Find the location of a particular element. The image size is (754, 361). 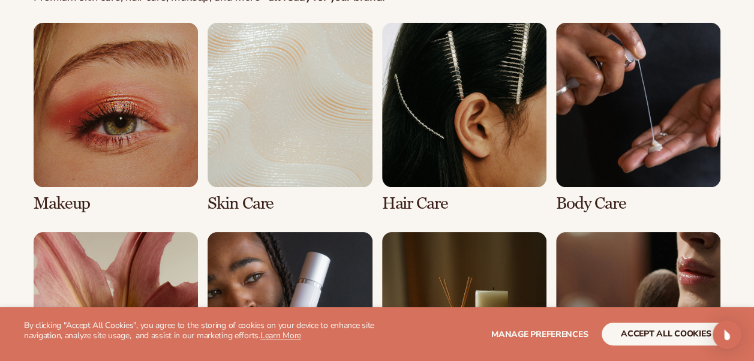

span: Manage preferences is located at coordinates (539, 334).